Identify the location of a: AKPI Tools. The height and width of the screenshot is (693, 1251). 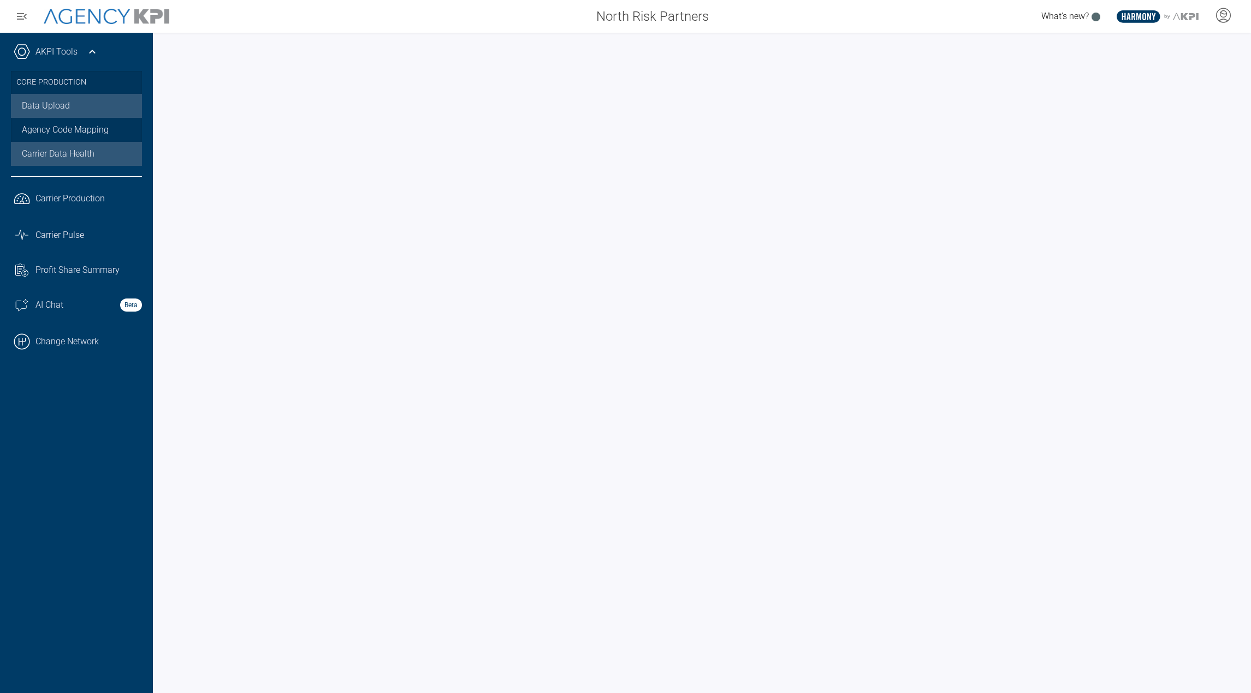
(56, 52).